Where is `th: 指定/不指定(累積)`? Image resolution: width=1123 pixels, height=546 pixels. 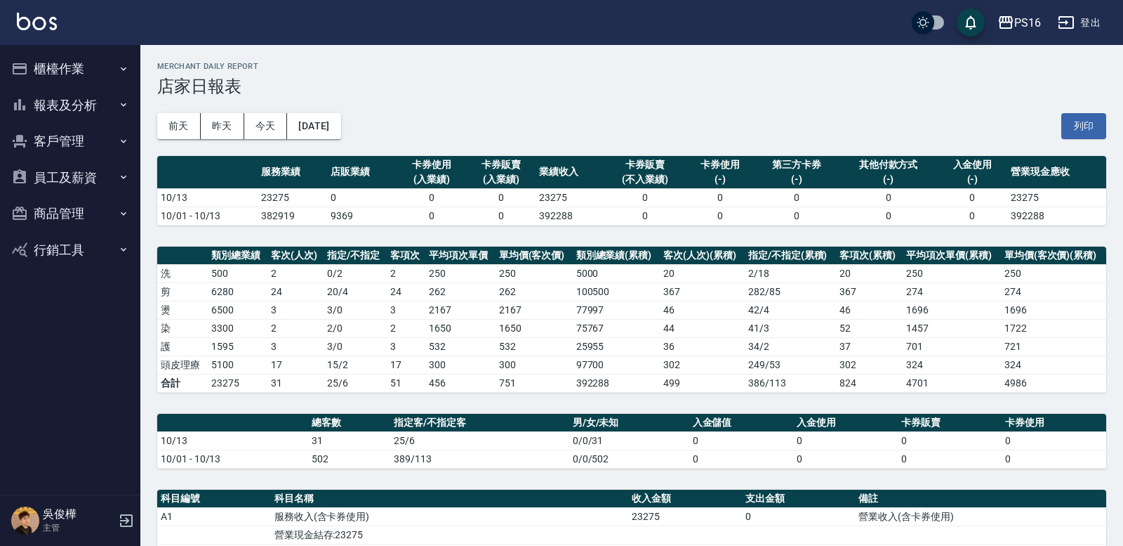 th: 指定/不指定(累積) is located at coordinates (791, 256).